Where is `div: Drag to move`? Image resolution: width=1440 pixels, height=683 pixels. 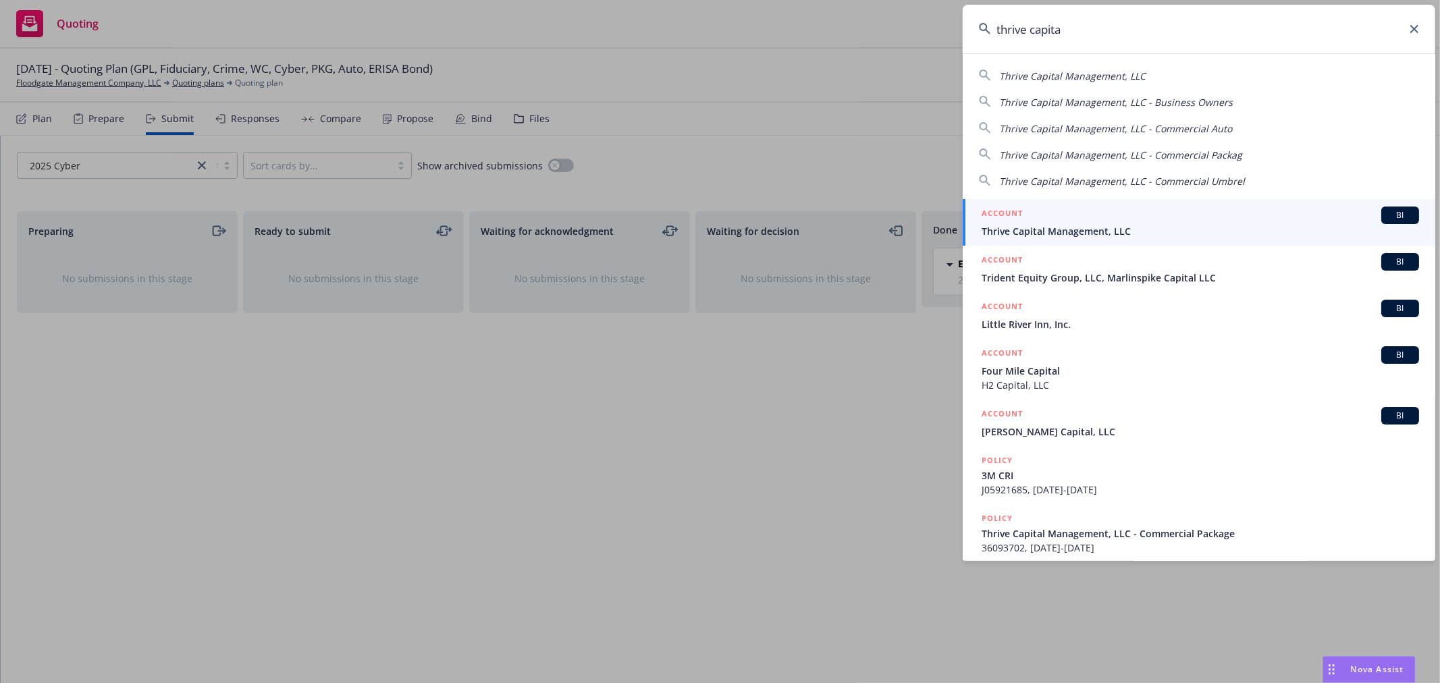 div: Drag to move is located at coordinates (1332, 670).